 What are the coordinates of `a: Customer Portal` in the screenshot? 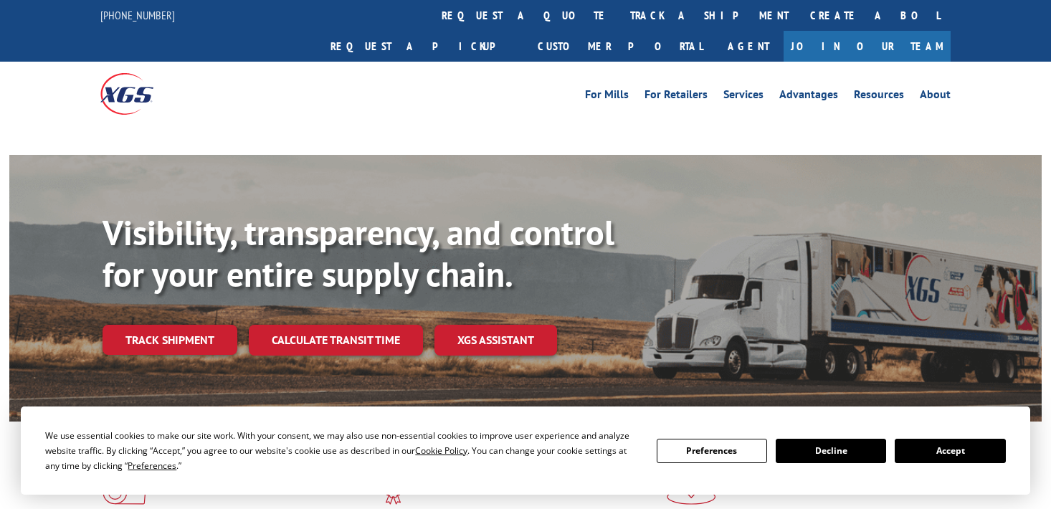 It's located at (620, 46).